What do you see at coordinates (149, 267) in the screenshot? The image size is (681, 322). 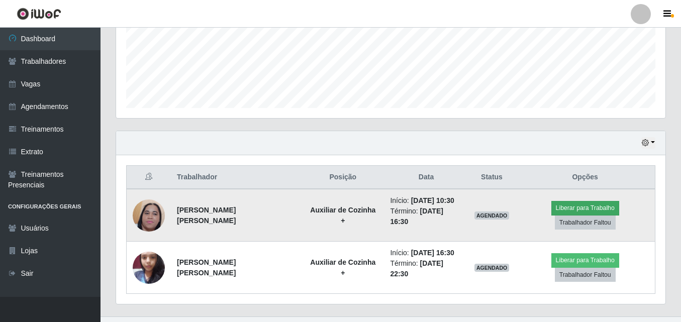 I see `img: 1737943113754.jpeg` at bounding box center [149, 267].